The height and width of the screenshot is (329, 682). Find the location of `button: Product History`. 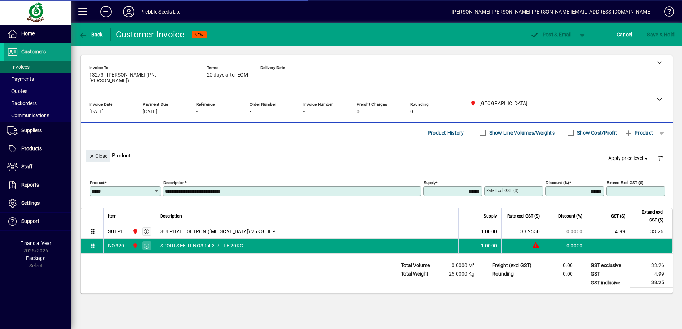

button: Product History is located at coordinates (446, 133).